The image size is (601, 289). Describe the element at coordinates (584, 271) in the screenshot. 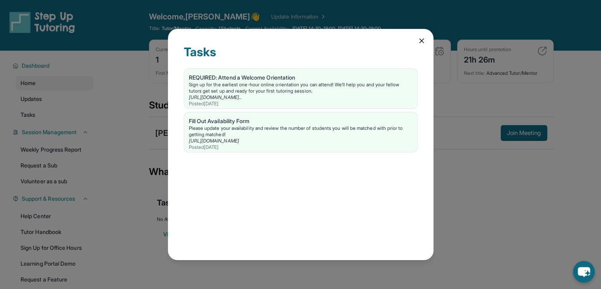

I see `button: chat-button` at that location.